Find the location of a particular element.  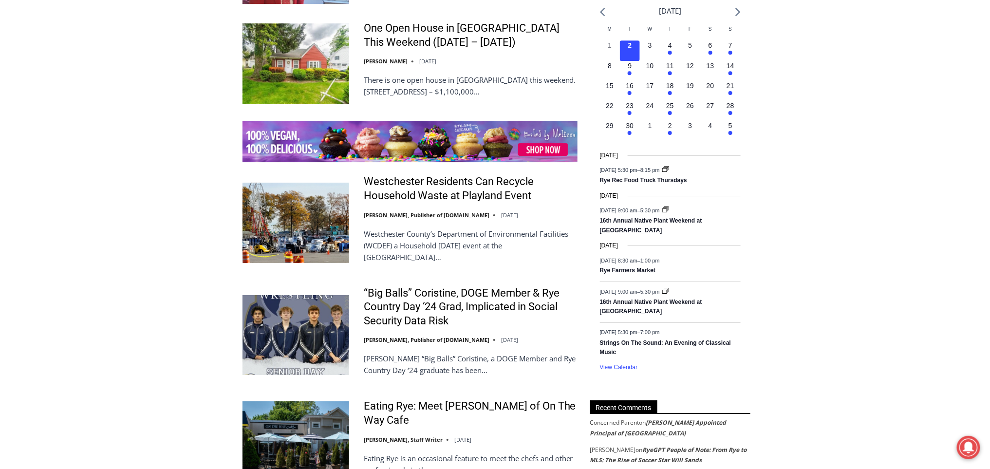

div: Saturday is located at coordinates (710, 33).